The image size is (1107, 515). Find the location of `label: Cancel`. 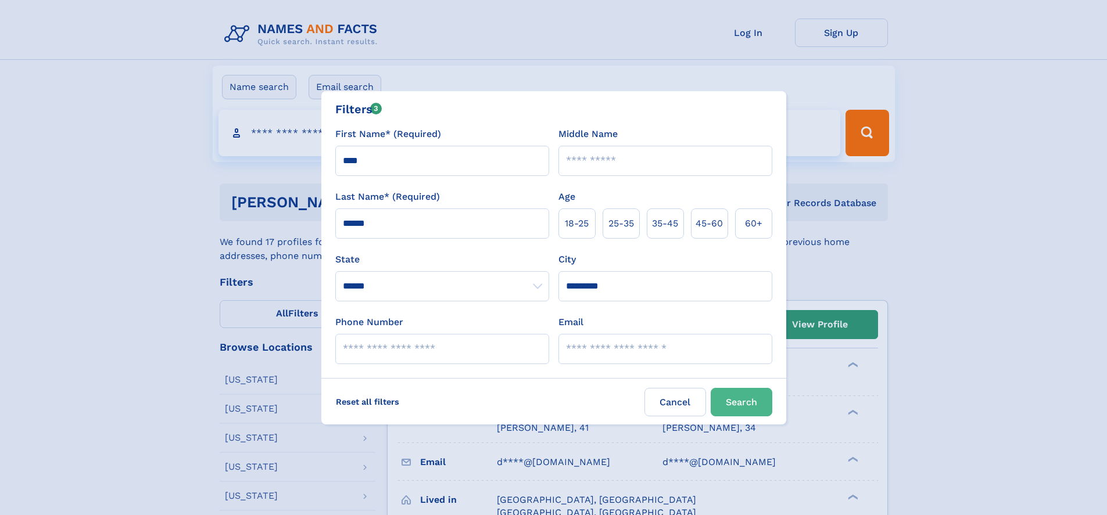

label: Cancel is located at coordinates (675, 402).